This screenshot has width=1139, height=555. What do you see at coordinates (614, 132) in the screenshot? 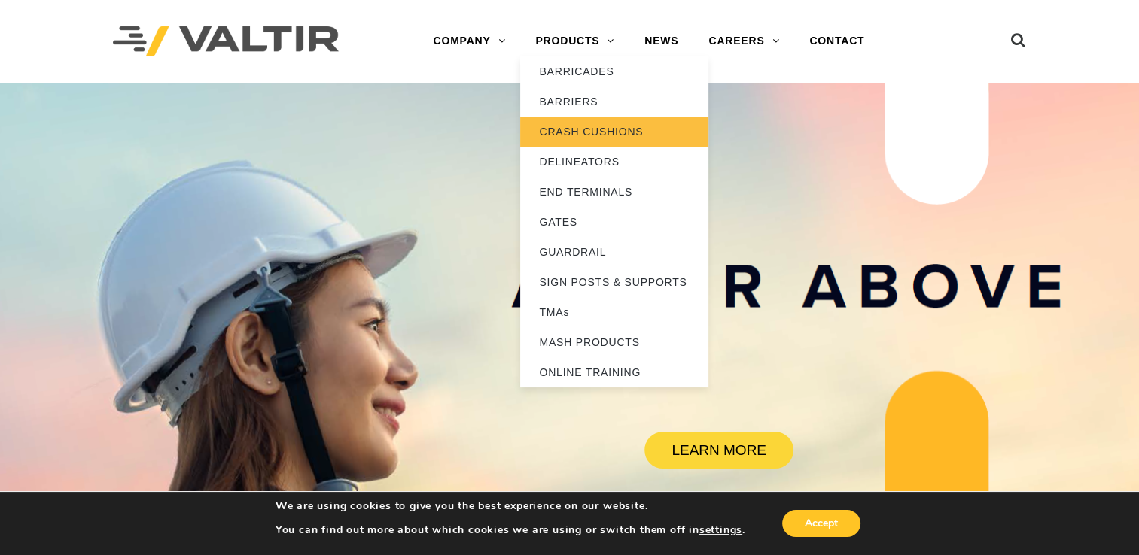
I see `a: CRASH CUSHIONS` at bounding box center [614, 132].